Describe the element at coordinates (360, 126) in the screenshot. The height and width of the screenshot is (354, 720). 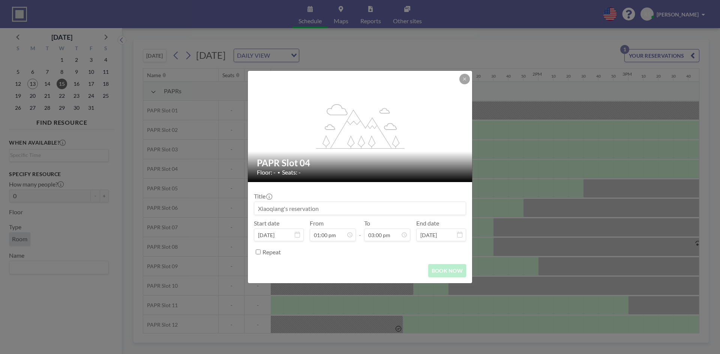
I see `g: flex-grow: 1.2;` at that location.